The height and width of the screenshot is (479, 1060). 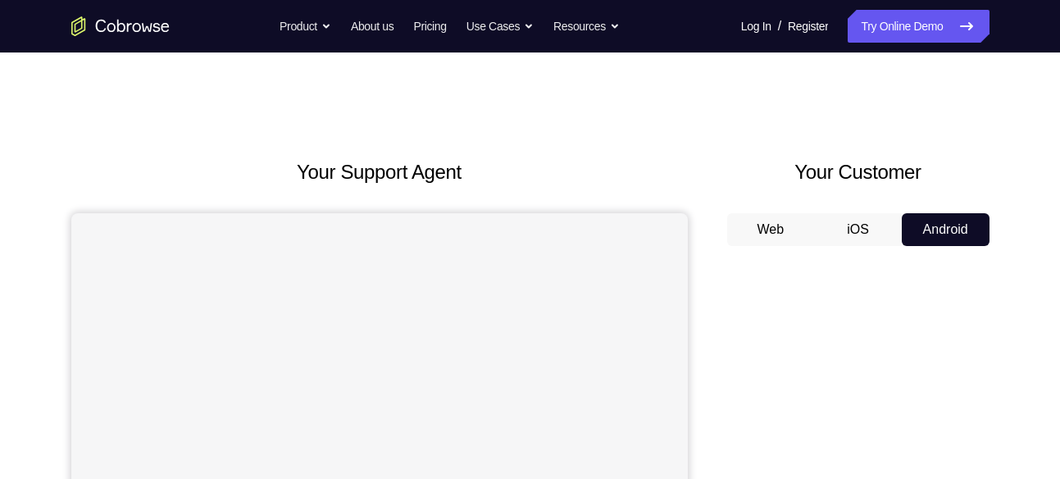 What do you see at coordinates (807, 26) in the screenshot?
I see `a: Register` at bounding box center [807, 26].